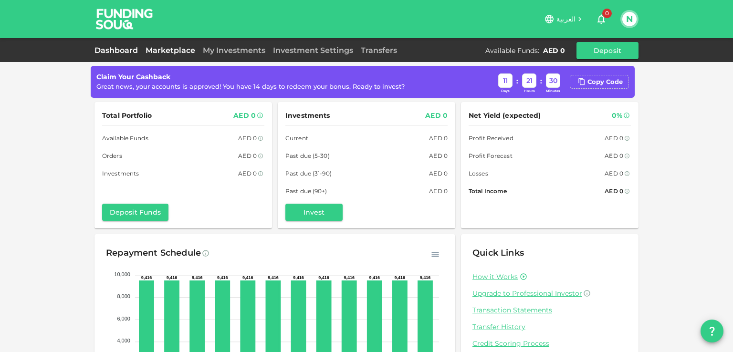  Describe the element at coordinates (491, 156) in the screenshot. I see `span: Profit Forecast` at that location.